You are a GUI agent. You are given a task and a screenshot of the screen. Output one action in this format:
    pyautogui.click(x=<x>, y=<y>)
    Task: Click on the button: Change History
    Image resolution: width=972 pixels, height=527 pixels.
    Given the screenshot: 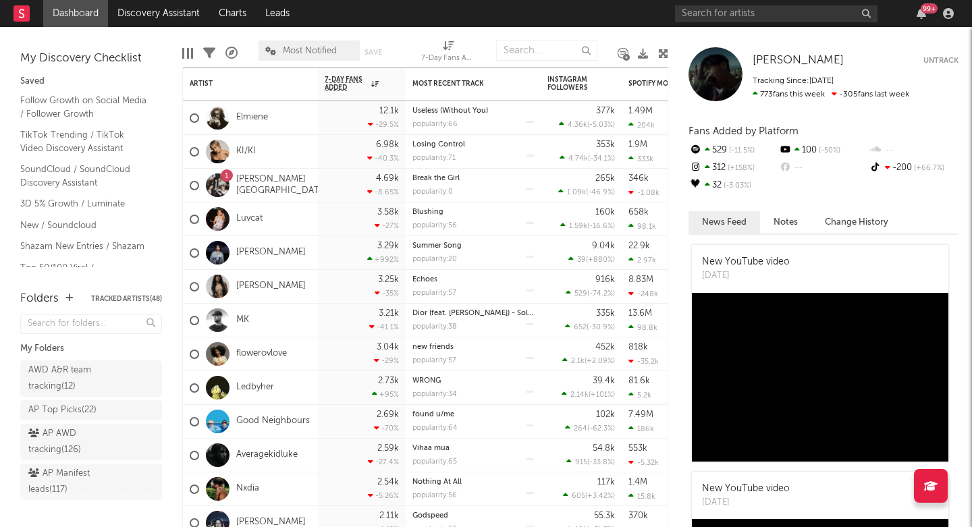 What is the action you would take?
    pyautogui.click(x=857, y=222)
    